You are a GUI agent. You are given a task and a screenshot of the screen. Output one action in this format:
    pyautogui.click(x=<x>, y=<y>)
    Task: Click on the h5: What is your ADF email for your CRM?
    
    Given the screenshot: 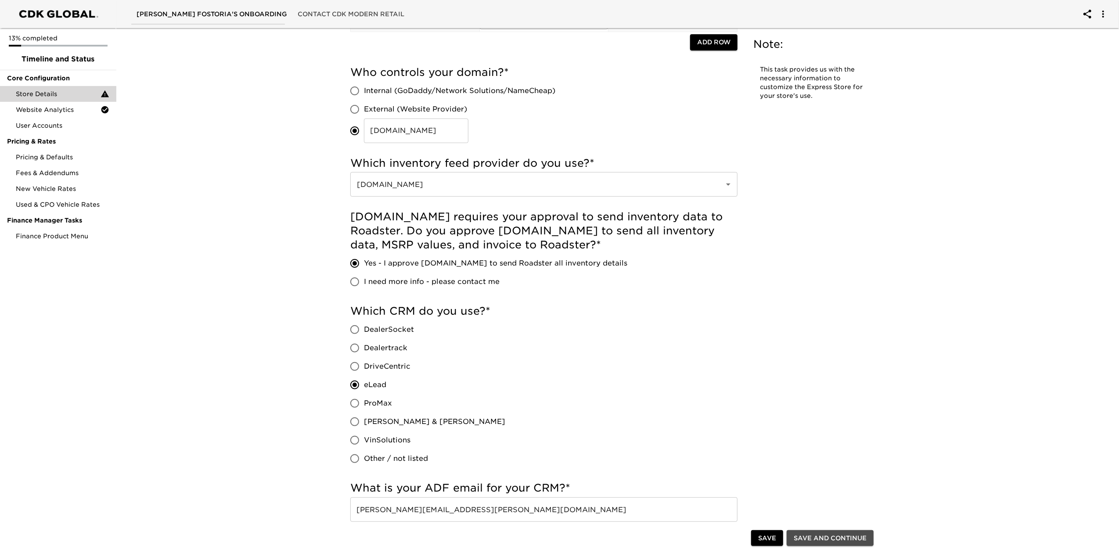 What is the action you would take?
    pyautogui.click(x=544, y=488)
    